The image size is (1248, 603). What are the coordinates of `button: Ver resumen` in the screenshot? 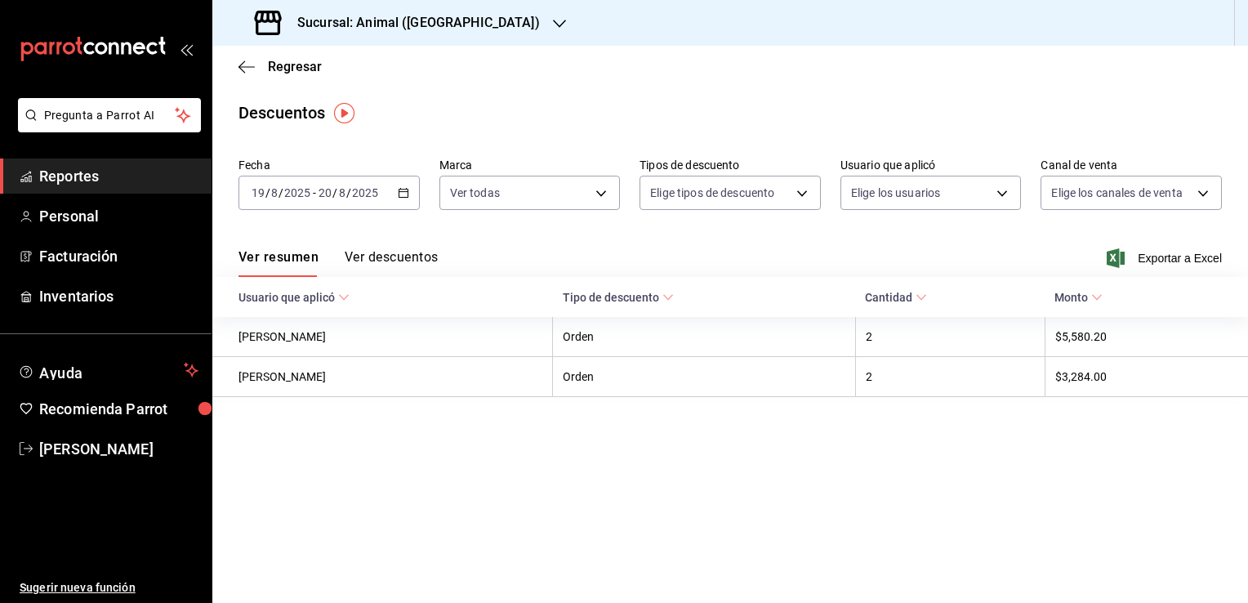 It's located at (279, 263).